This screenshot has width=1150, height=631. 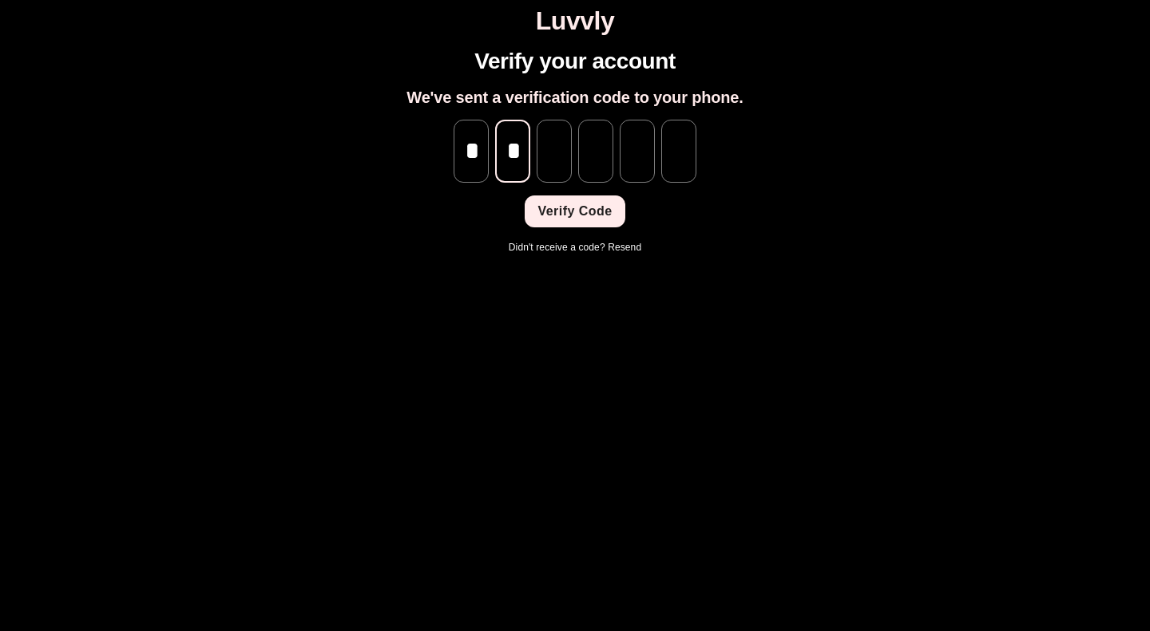 What do you see at coordinates (575, 61) in the screenshot?
I see `h1: Verify your account` at bounding box center [575, 61].